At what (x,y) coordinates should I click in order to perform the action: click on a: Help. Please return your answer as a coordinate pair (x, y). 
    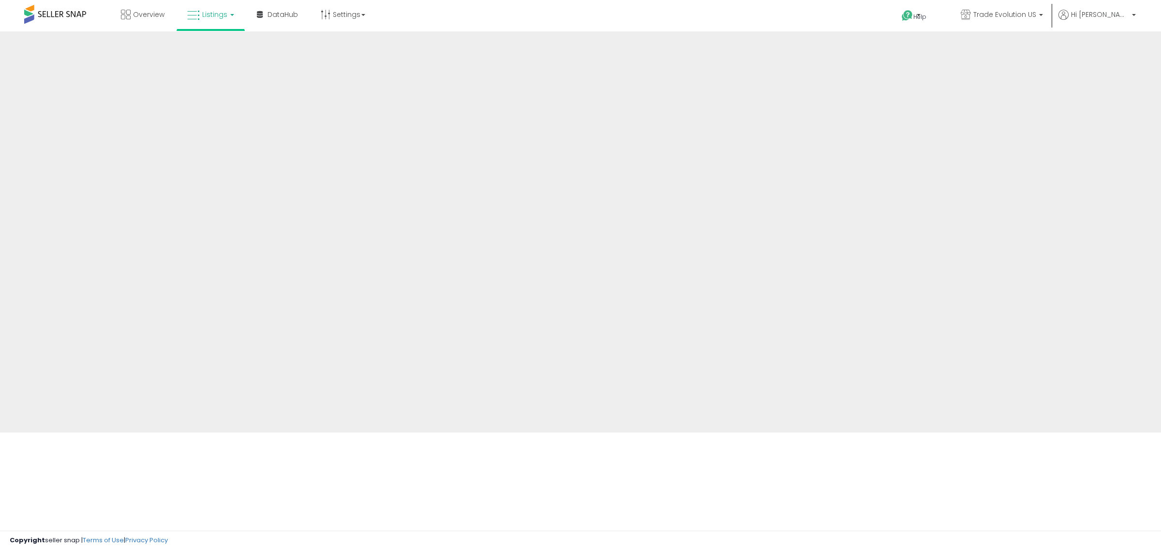
    Looking at the image, I should click on (919, 17).